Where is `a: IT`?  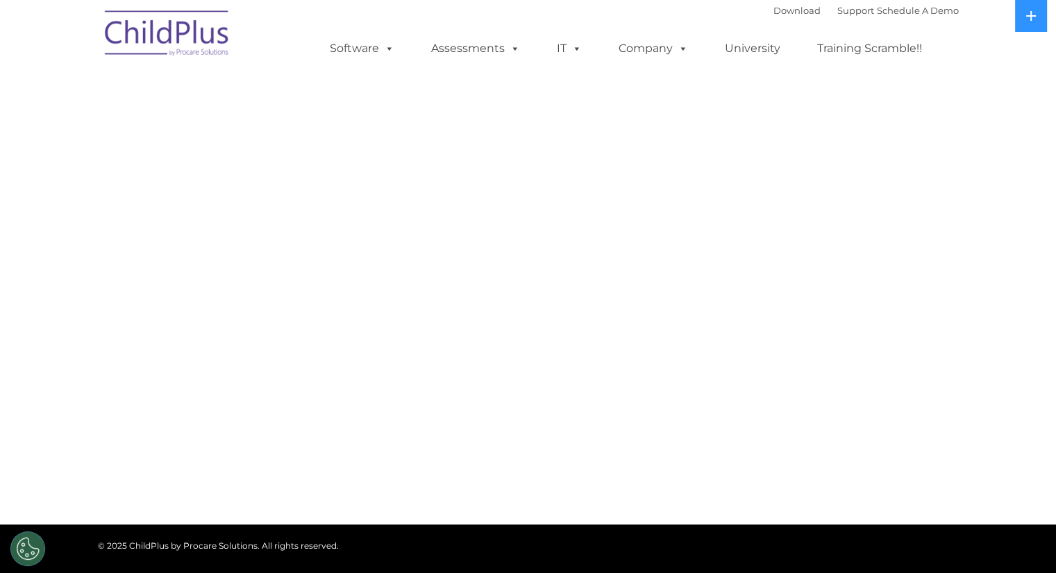 a: IT is located at coordinates (569, 49).